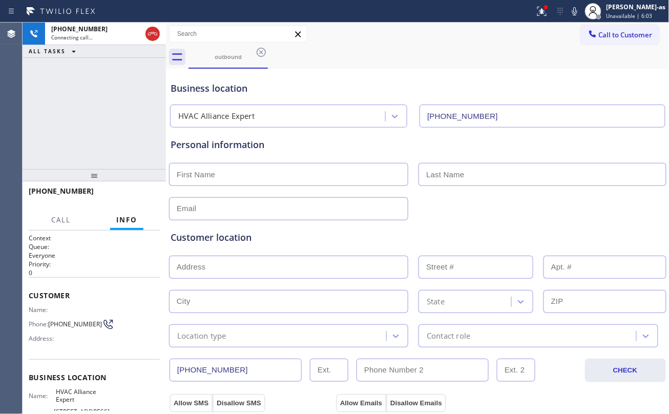 The image size is (669, 414). I want to click on p: 0, so click(94, 273).